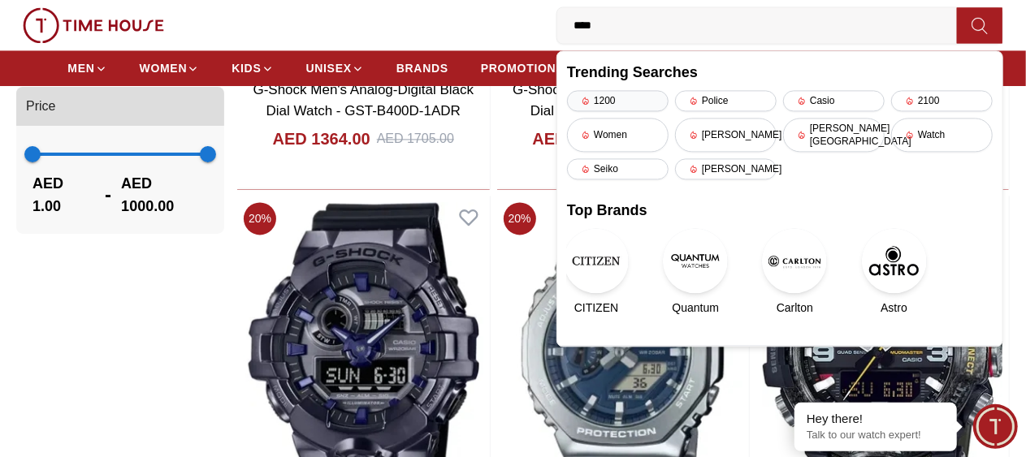 The height and width of the screenshot is (457, 1026). Describe the element at coordinates (329, 68) in the screenshot. I see `span: UNISEX` at that location.